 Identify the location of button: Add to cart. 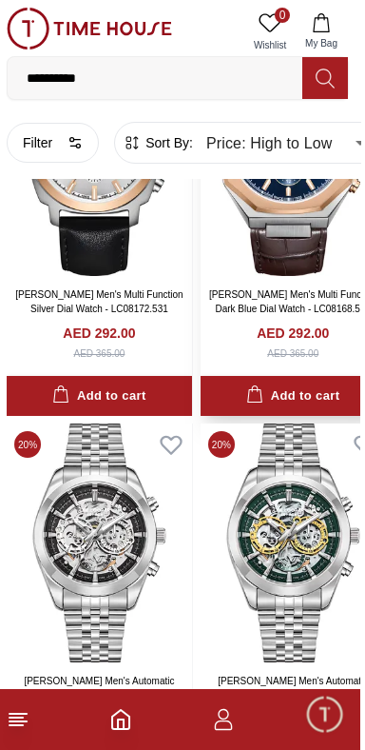
(104, 396).